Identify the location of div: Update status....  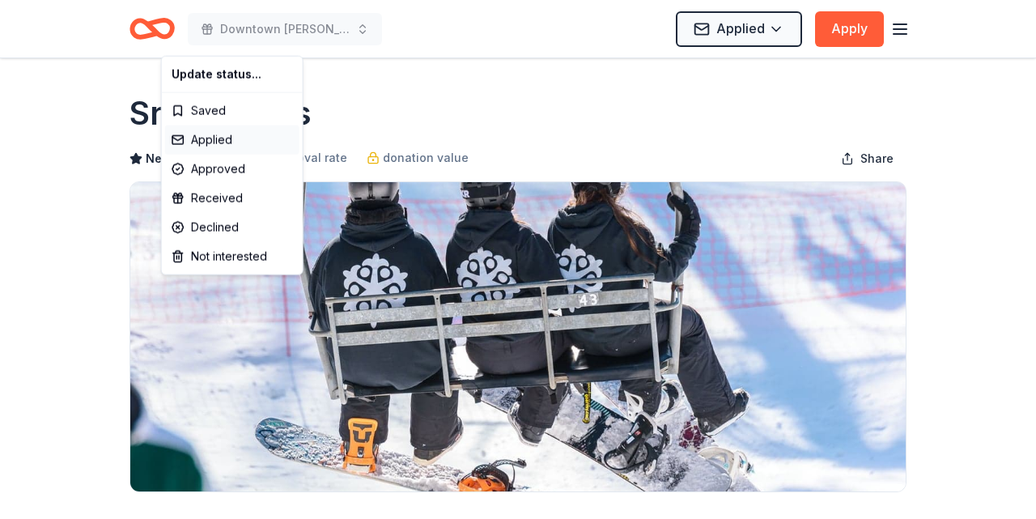
(232, 74).